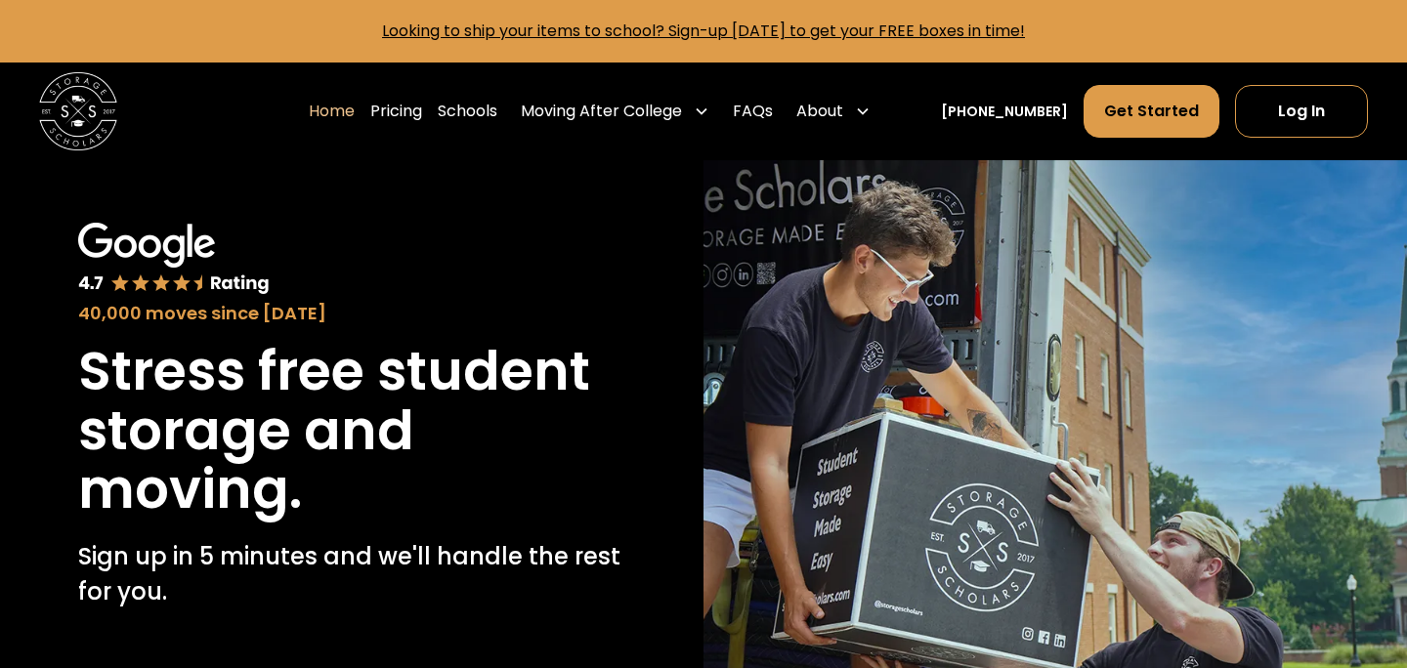 The width and height of the screenshot is (1407, 668). I want to click on a: Pricing, so click(396, 111).